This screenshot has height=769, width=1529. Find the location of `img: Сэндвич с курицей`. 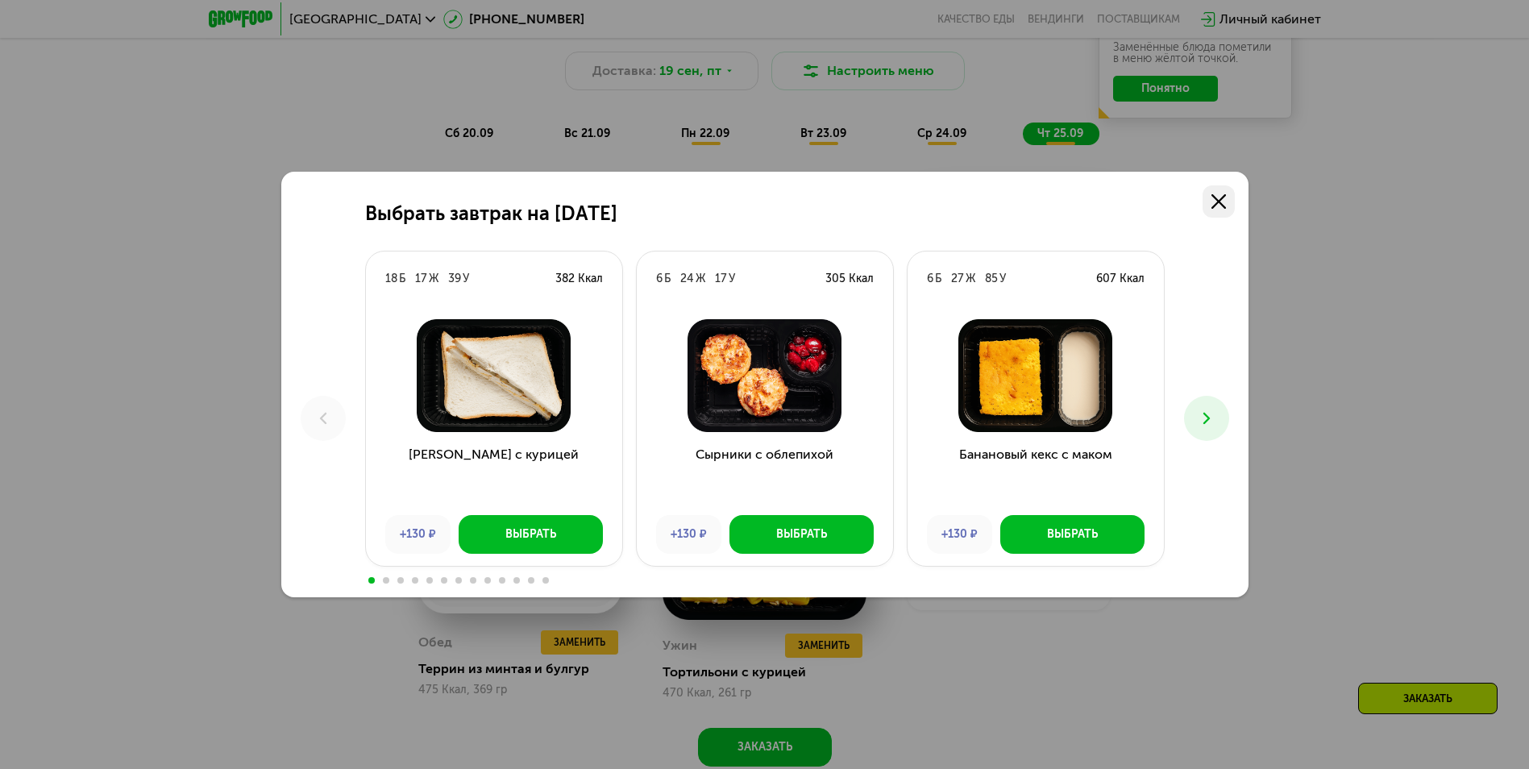

img: Сэндвич с курицей is located at coordinates (494, 376).